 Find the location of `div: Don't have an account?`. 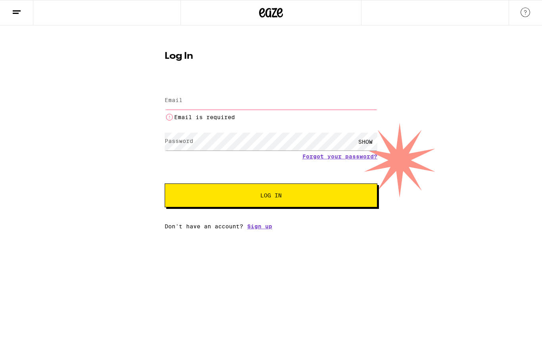

div: Don't have an account? is located at coordinates (271, 226).